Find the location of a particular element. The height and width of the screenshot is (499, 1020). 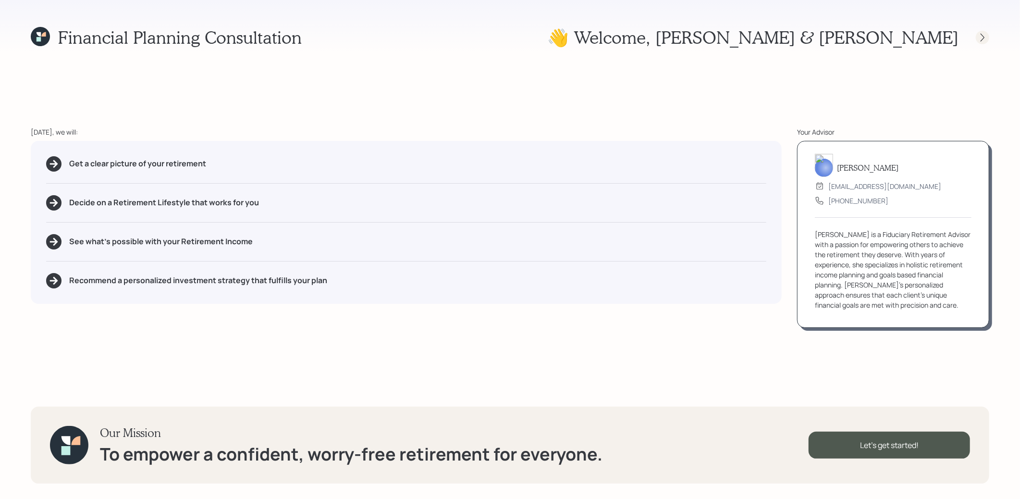

h5: Recommend a personalized investment strategy that fulfills your plan is located at coordinates (198, 280).